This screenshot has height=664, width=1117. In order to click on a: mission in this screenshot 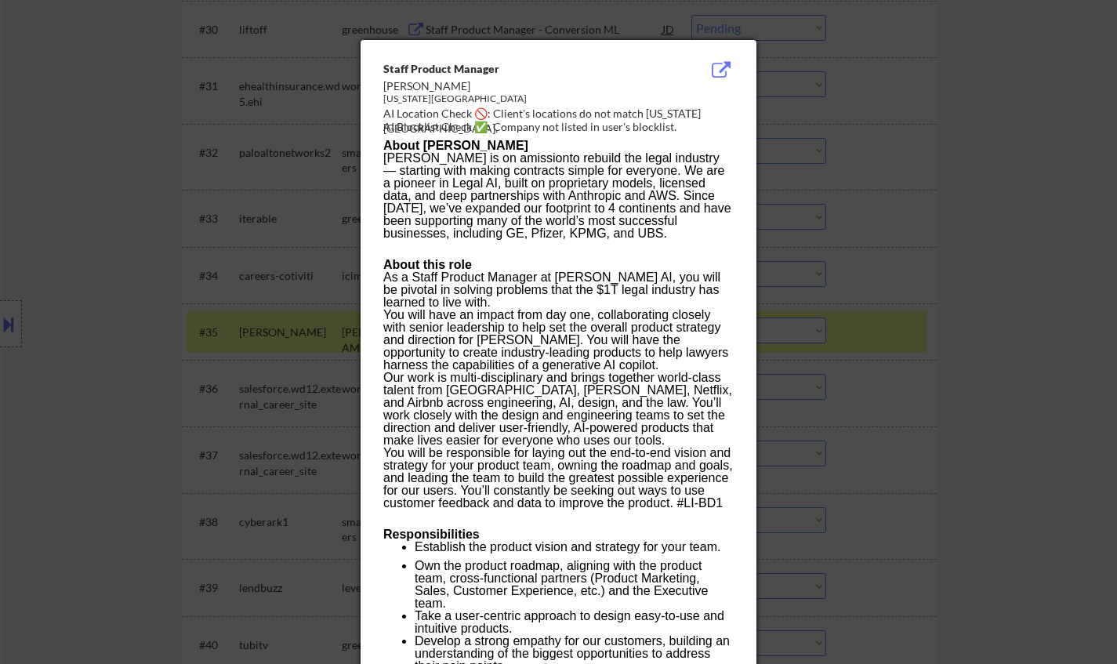, I will do `click(548, 158)`.